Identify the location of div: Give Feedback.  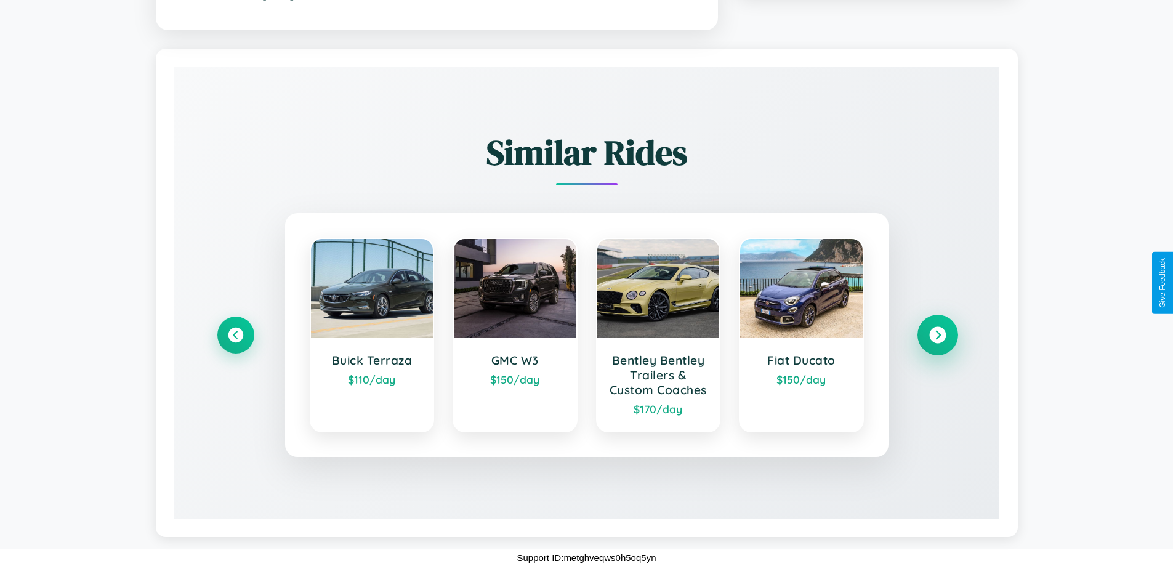
(1162, 283).